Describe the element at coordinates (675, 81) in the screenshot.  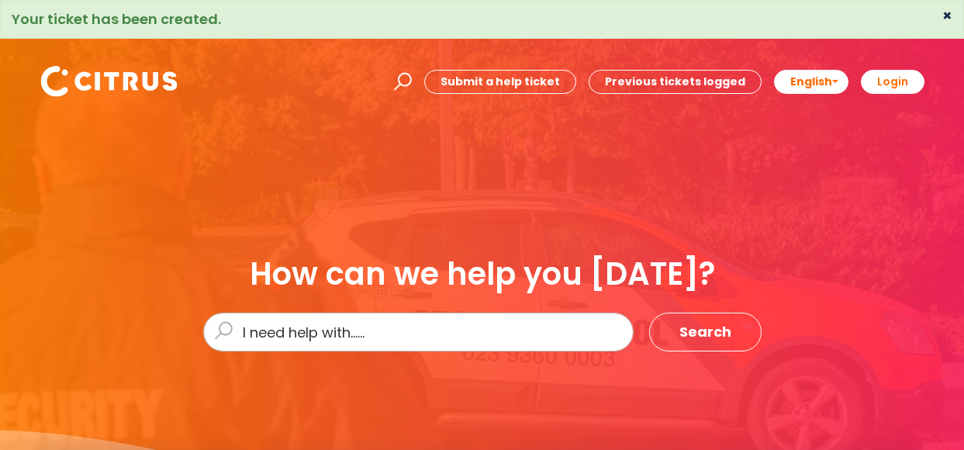
I see `a: Previous tickets logged` at that location.